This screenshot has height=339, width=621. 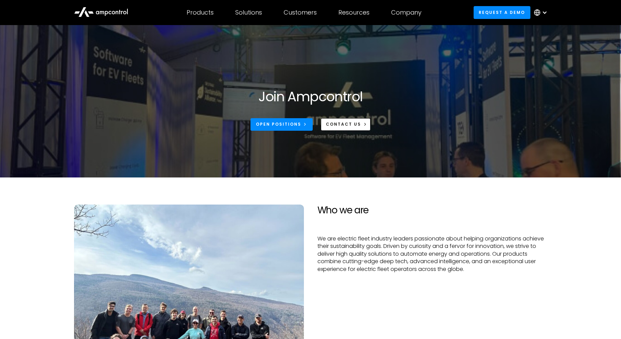 What do you see at coordinates (311, 96) in the screenshot?
I see `h1: Join Ampcontrol` at bounding box center [311, 96].